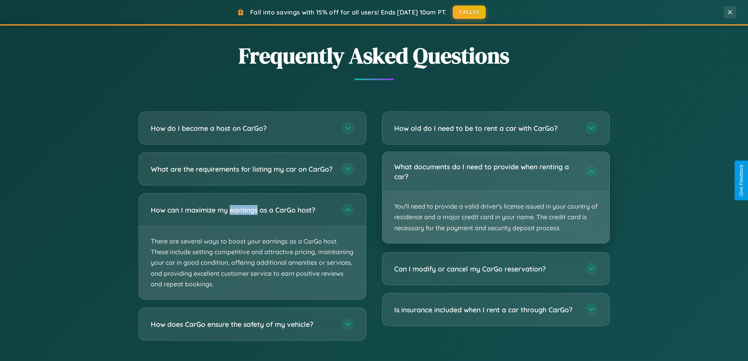  Describe the element at coordinates (486, 128) in the screenshot. I see `h3: How old do I need to be to rent a car with CarGo?` at that location.